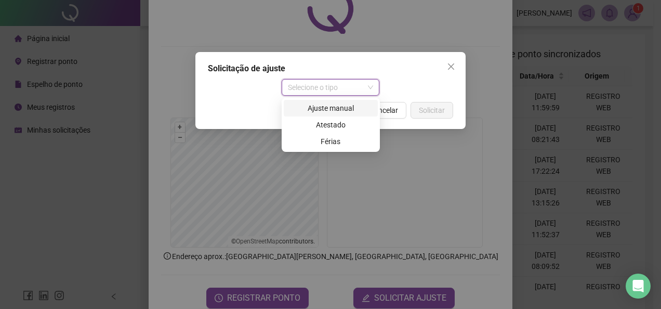 Image resolution: width=661 pixels, height=309 pixels. I want to click on div: Ajuste manual, so click(331, 108).